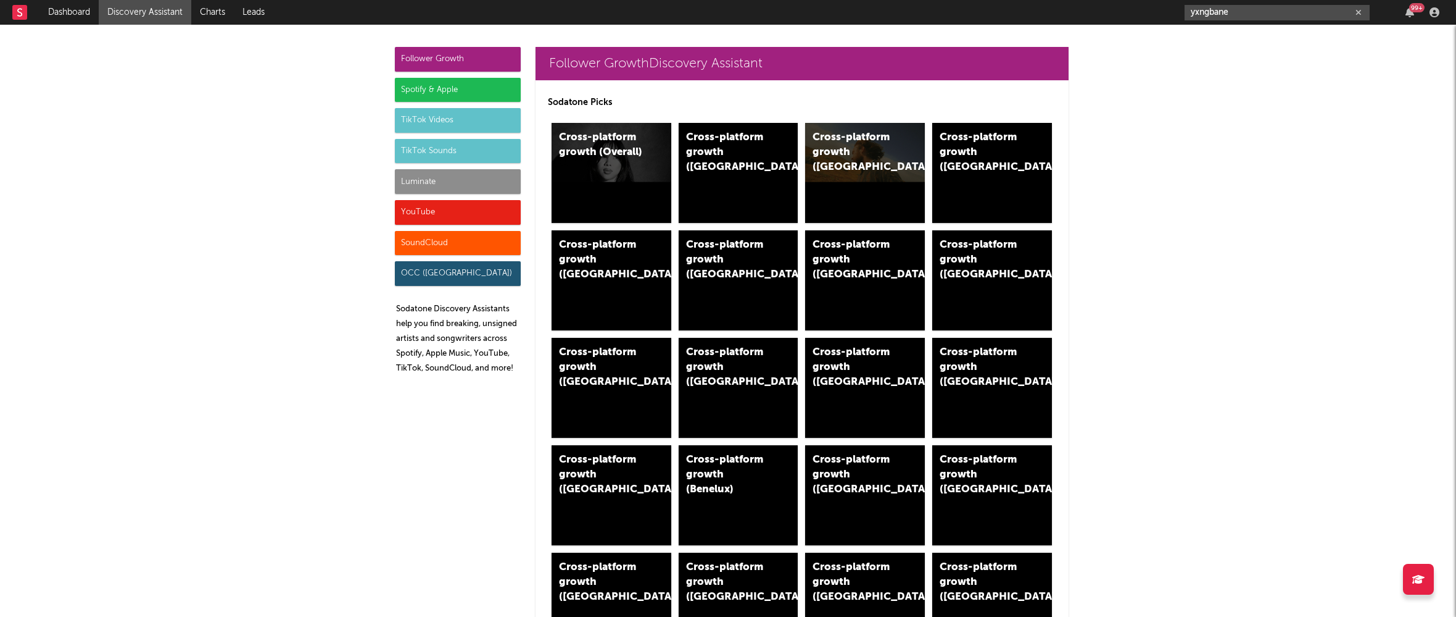  I want to click on div: TikTok Sounds, so click(458, 151).